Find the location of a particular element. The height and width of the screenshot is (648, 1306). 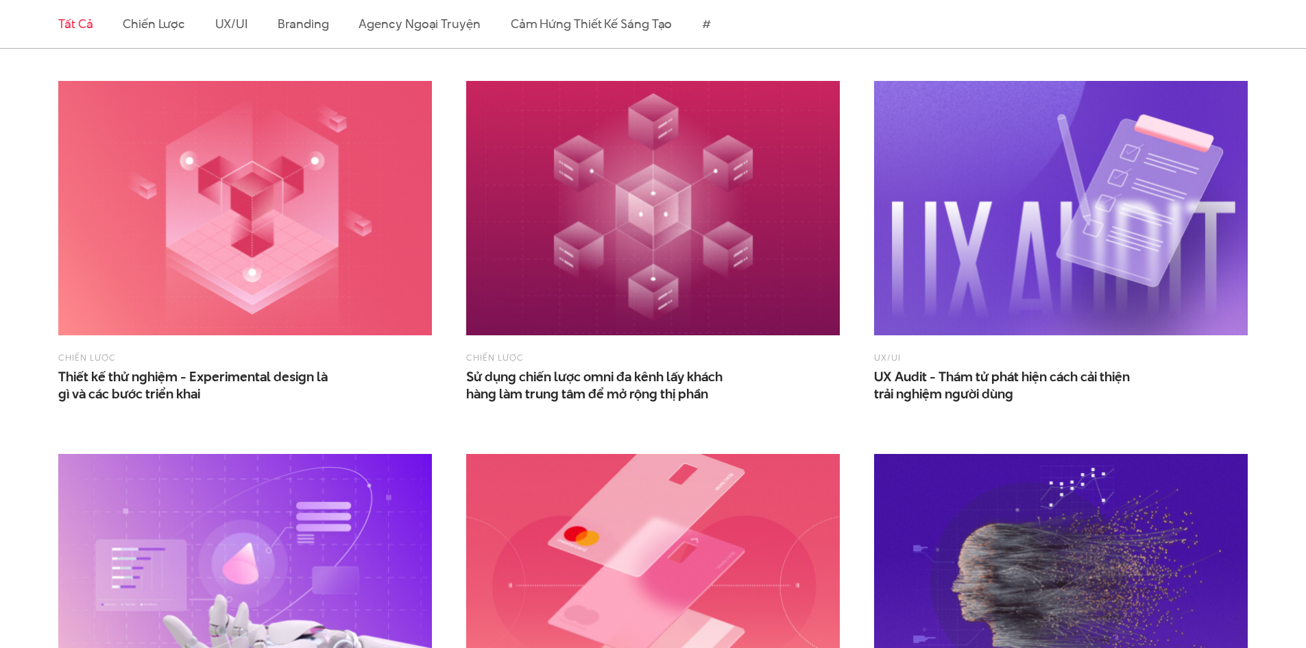

img: Sử dụng chiến lược omni đa kênh lấy khách hàng làm trung tâm để mở rộng thị phần is located at coordinates (653, 208).